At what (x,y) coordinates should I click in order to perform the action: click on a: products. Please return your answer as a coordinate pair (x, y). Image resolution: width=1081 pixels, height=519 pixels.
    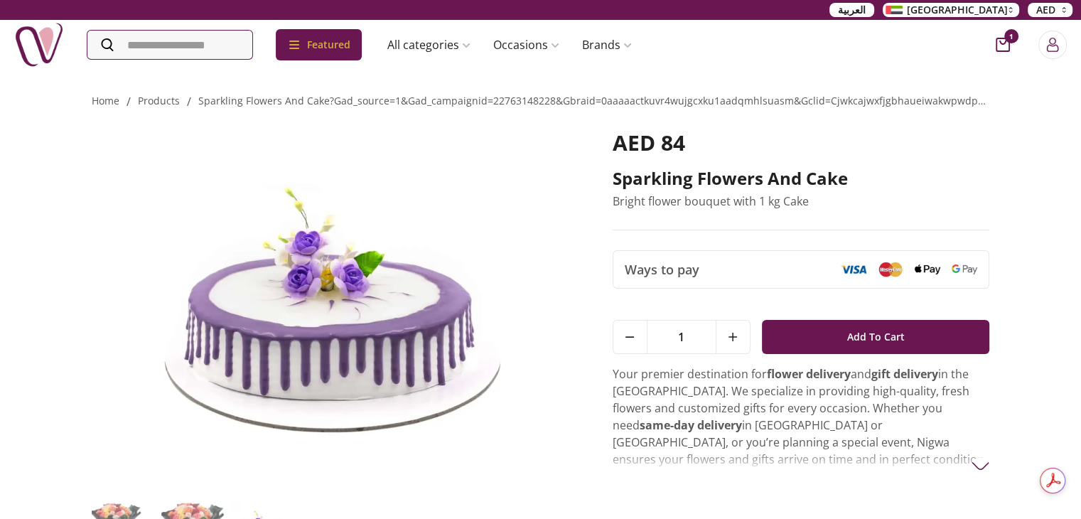
    Looking at the image, I should click on (159, 100).